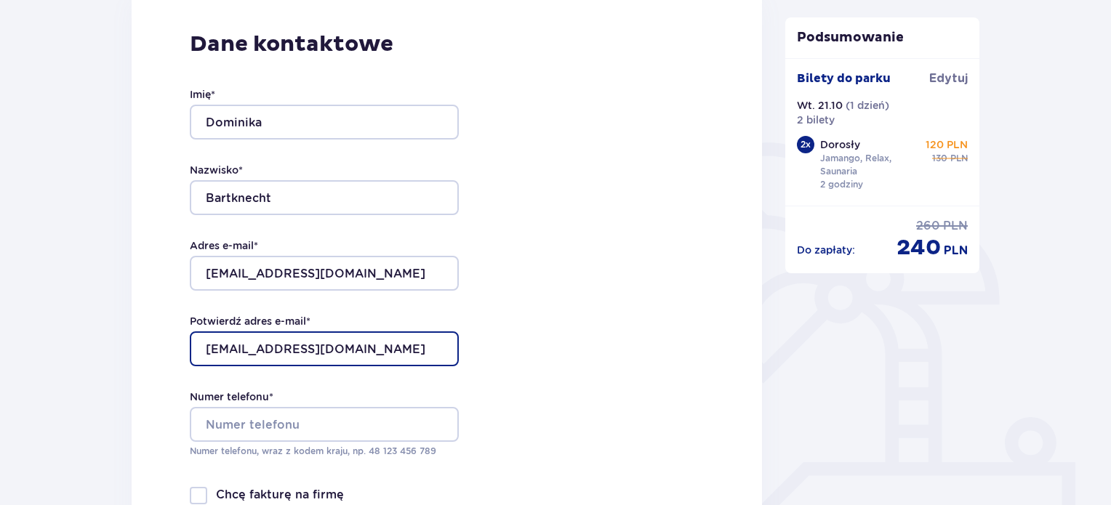 This screenshot has width=1111, height=505. Describe the element at coordinates (939, 158) in the screenshot. I see `span: 130` at that location.